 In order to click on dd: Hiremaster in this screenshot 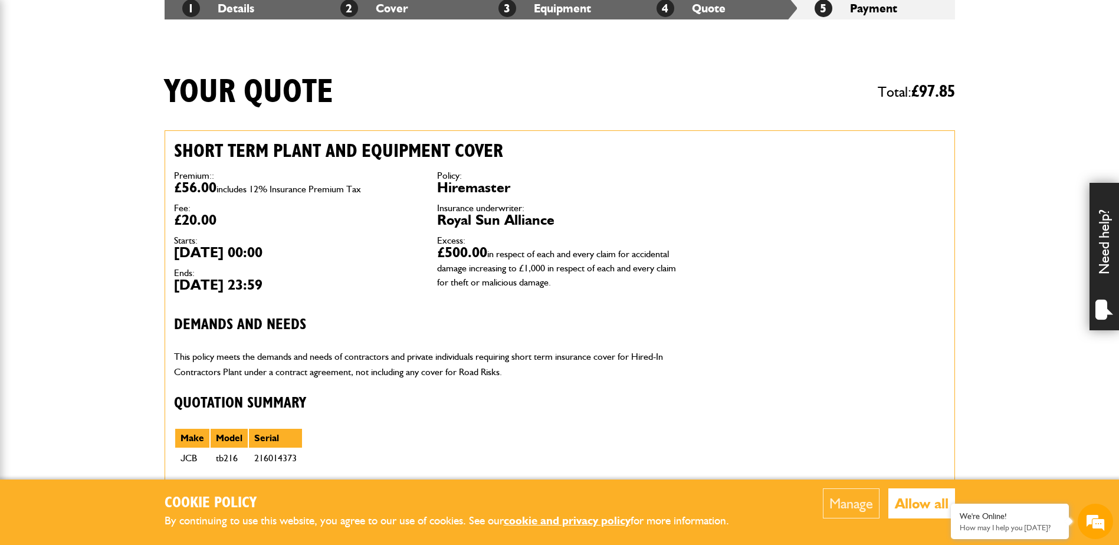, I will do `click(560, 188)`.